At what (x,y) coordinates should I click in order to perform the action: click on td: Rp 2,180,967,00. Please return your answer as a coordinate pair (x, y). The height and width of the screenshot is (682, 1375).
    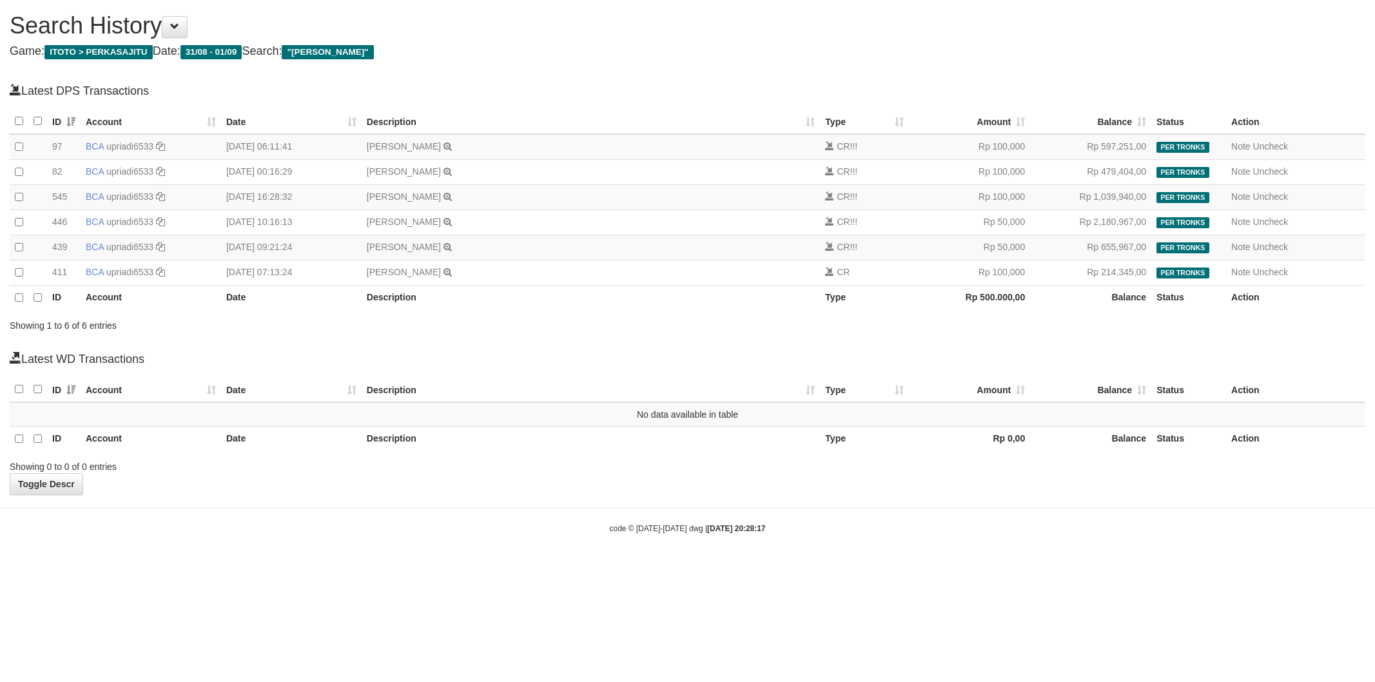
    Looking at the image, I should click on (1091, 222).